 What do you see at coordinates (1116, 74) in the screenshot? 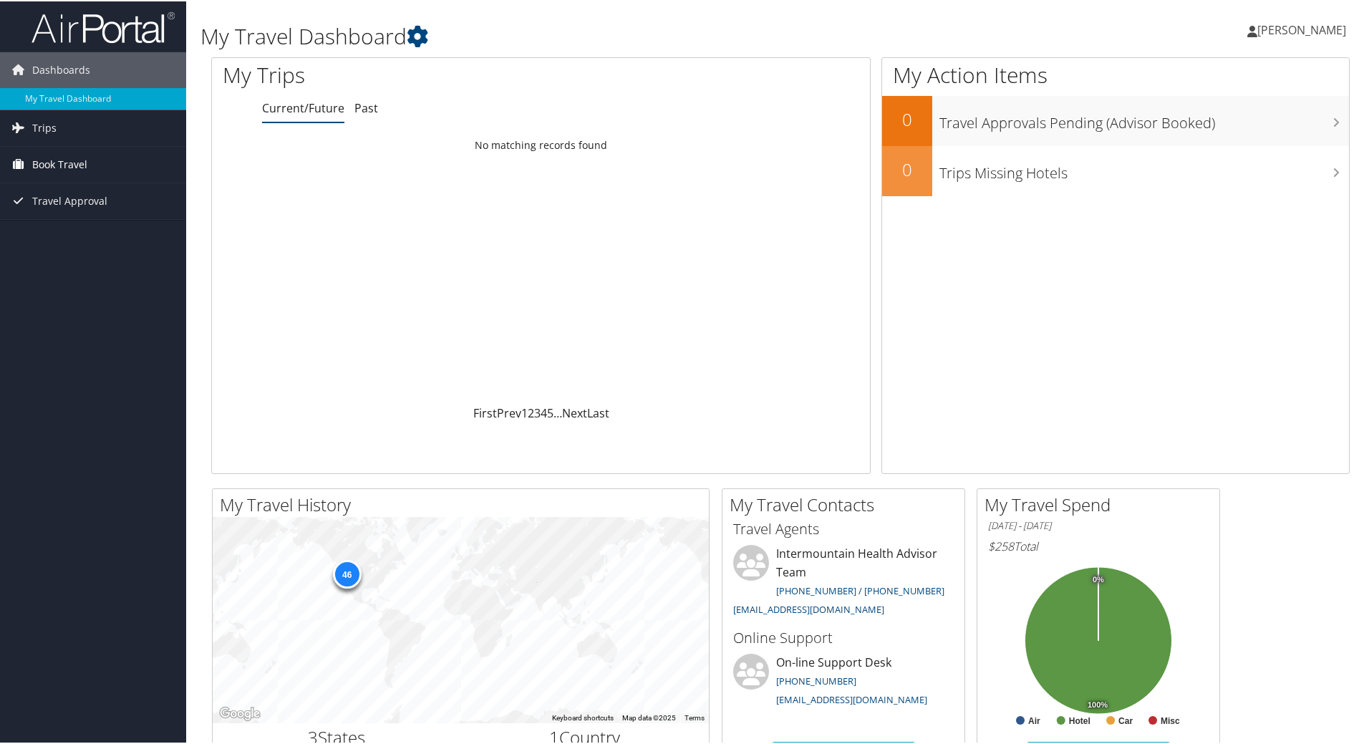
I see `h1: My Action Items` at bounding box center [1116, 74].